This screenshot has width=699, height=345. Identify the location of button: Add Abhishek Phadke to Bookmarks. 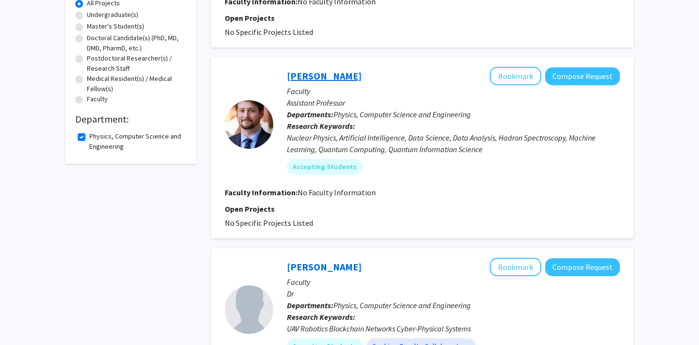
(515, 267).